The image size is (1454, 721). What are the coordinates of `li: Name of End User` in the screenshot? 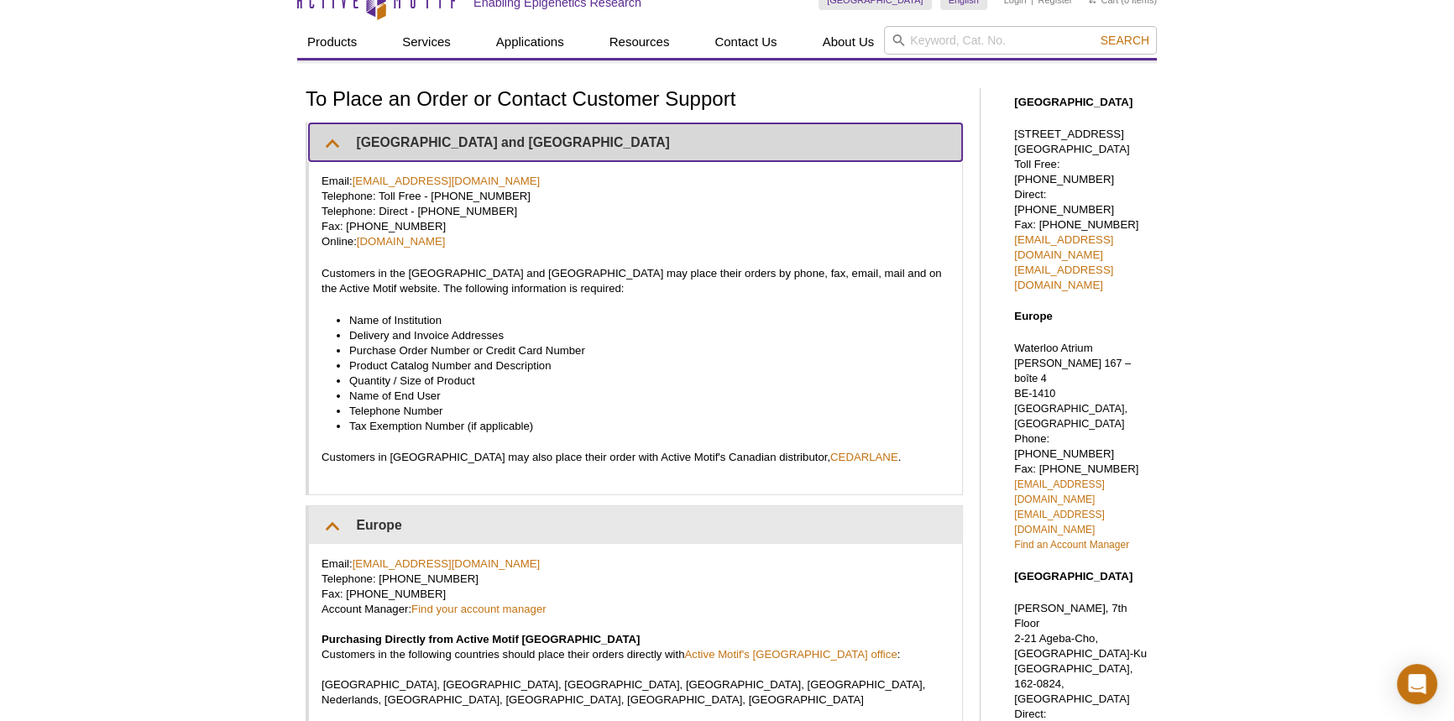 It's located at (641, 396).